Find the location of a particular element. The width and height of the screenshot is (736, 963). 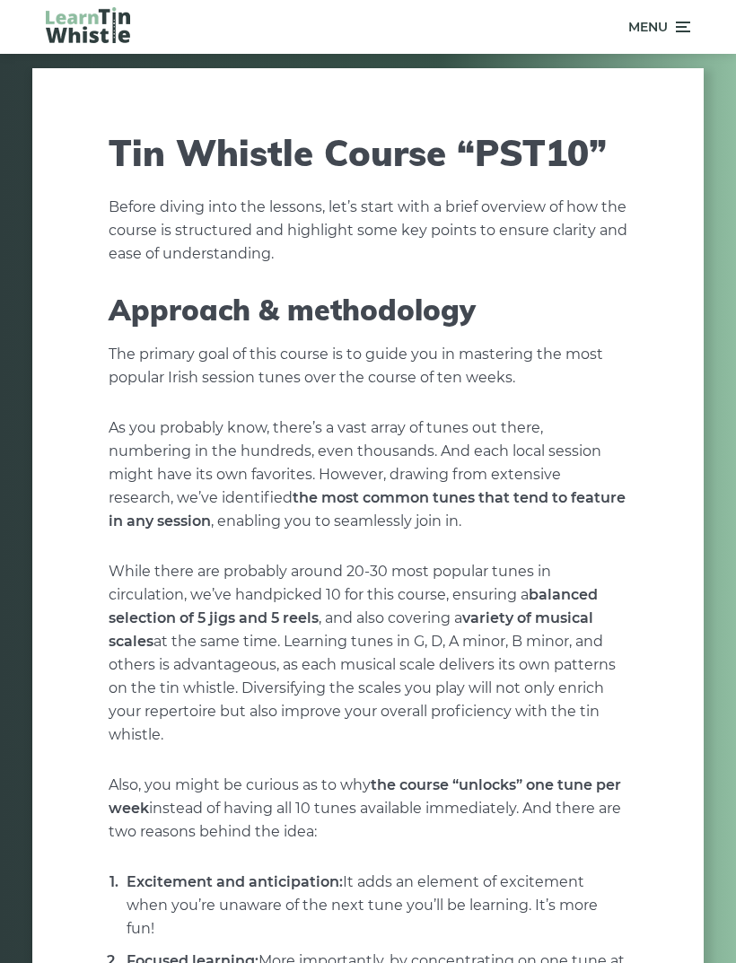

img: LearnTinWhistle.com is located at coordinates (88, 25).